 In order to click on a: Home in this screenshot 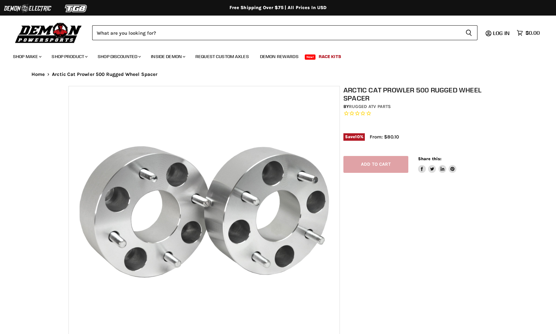, I will do `click(38, 74)`.